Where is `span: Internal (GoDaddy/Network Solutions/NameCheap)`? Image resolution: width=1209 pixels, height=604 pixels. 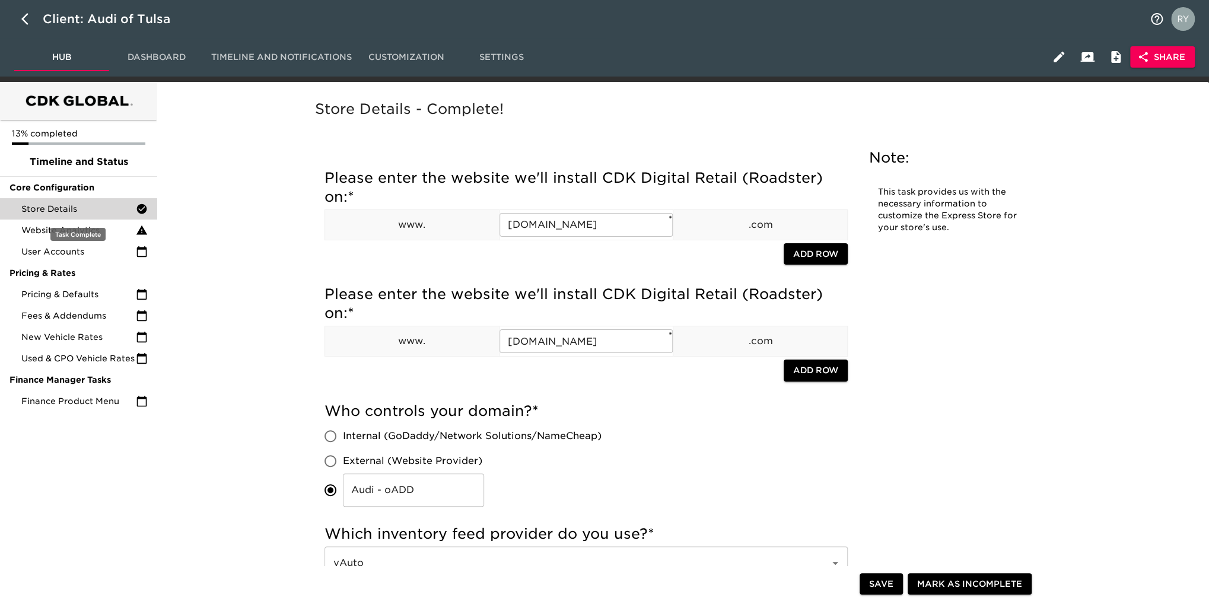
span: Internal (GoDaddy/Network Solutions/NameCheap) is located at coordinates (472, 436).